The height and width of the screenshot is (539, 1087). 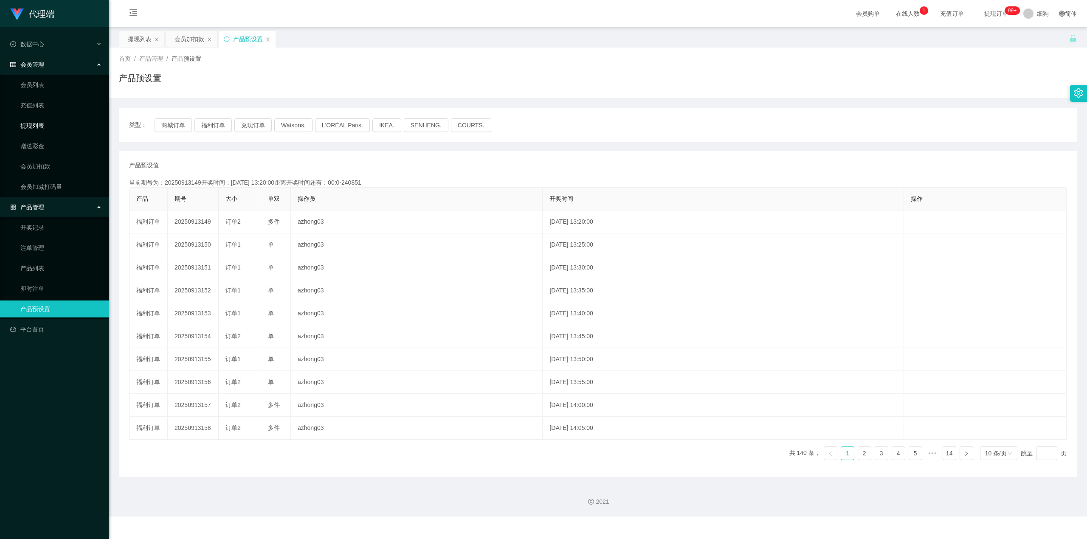 What do you see at coordinates (180, 199) in the screenshot?
I see `span: 期号` at bounding box center [180, 199].